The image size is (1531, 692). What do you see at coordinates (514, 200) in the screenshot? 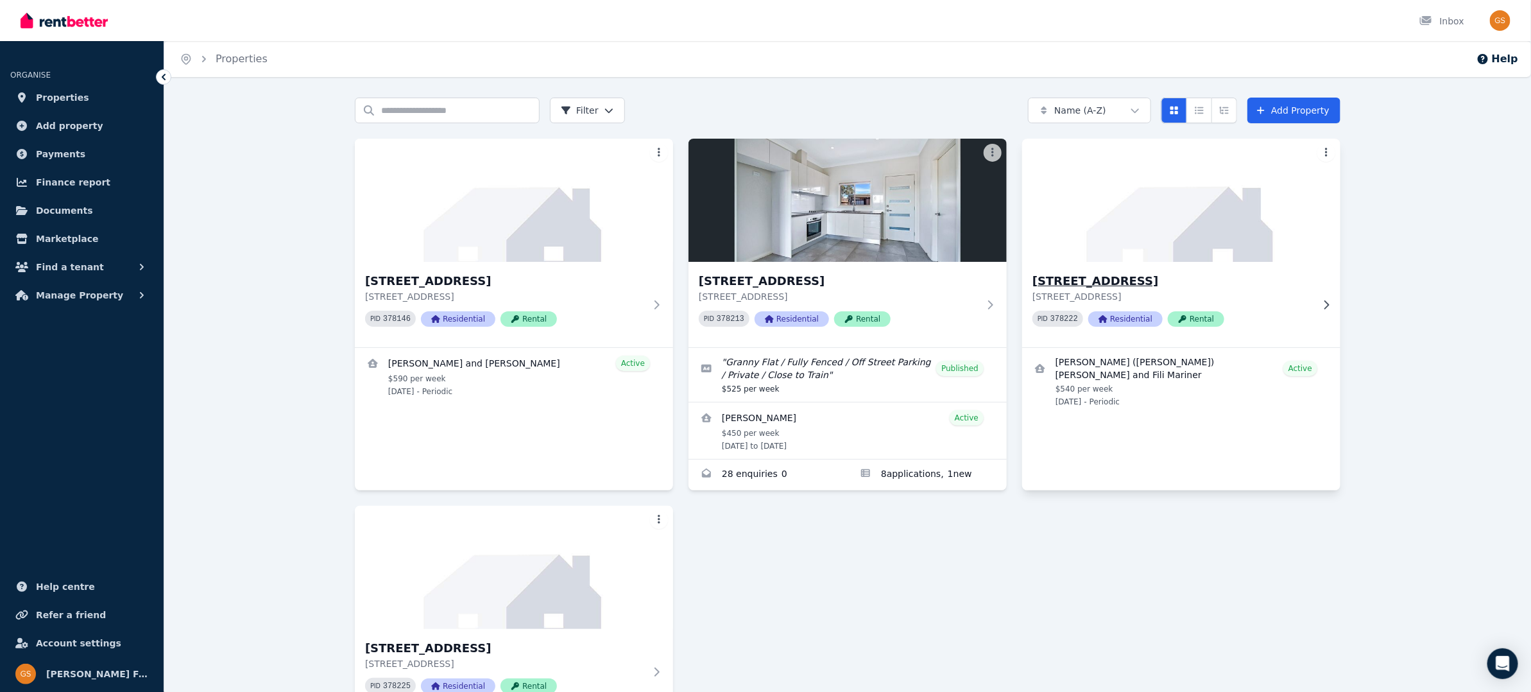
I see `img: 15 Crown St, Riverstone` at bounding box center [514, 200].